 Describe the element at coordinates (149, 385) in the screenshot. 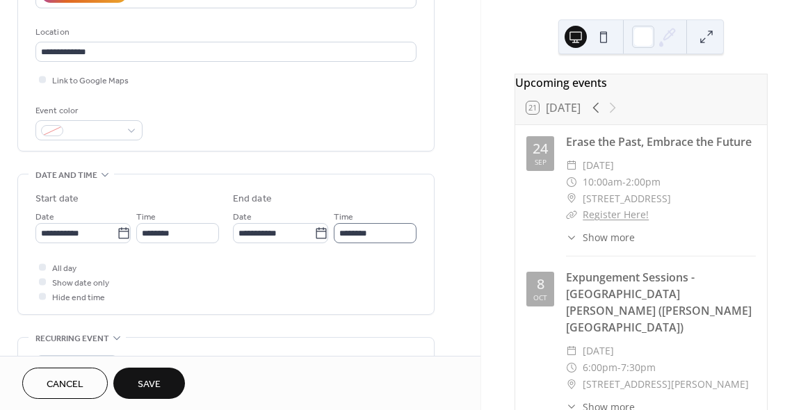

I see `span: Save` at that location.